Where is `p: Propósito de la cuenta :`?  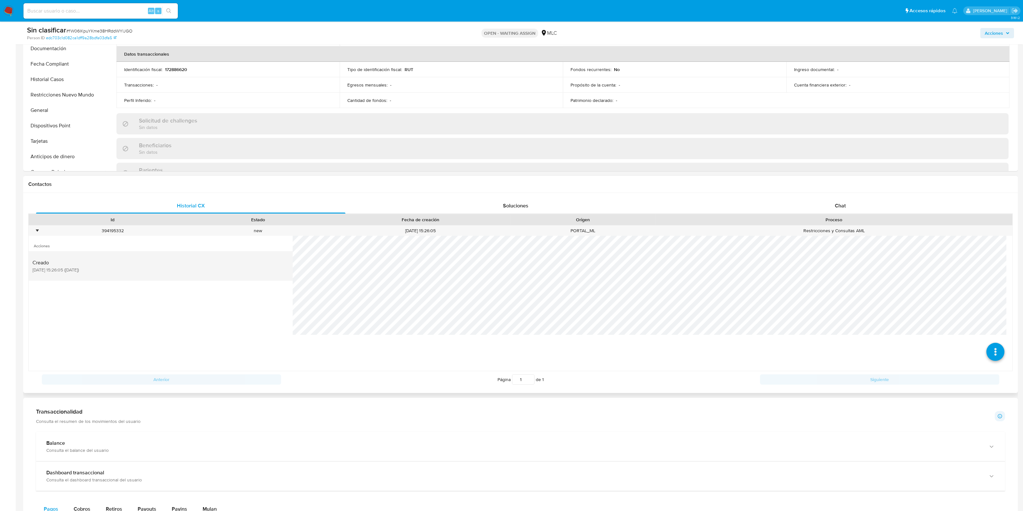 p: Propósito de la cuenta : is located at coordinates (593, 85).